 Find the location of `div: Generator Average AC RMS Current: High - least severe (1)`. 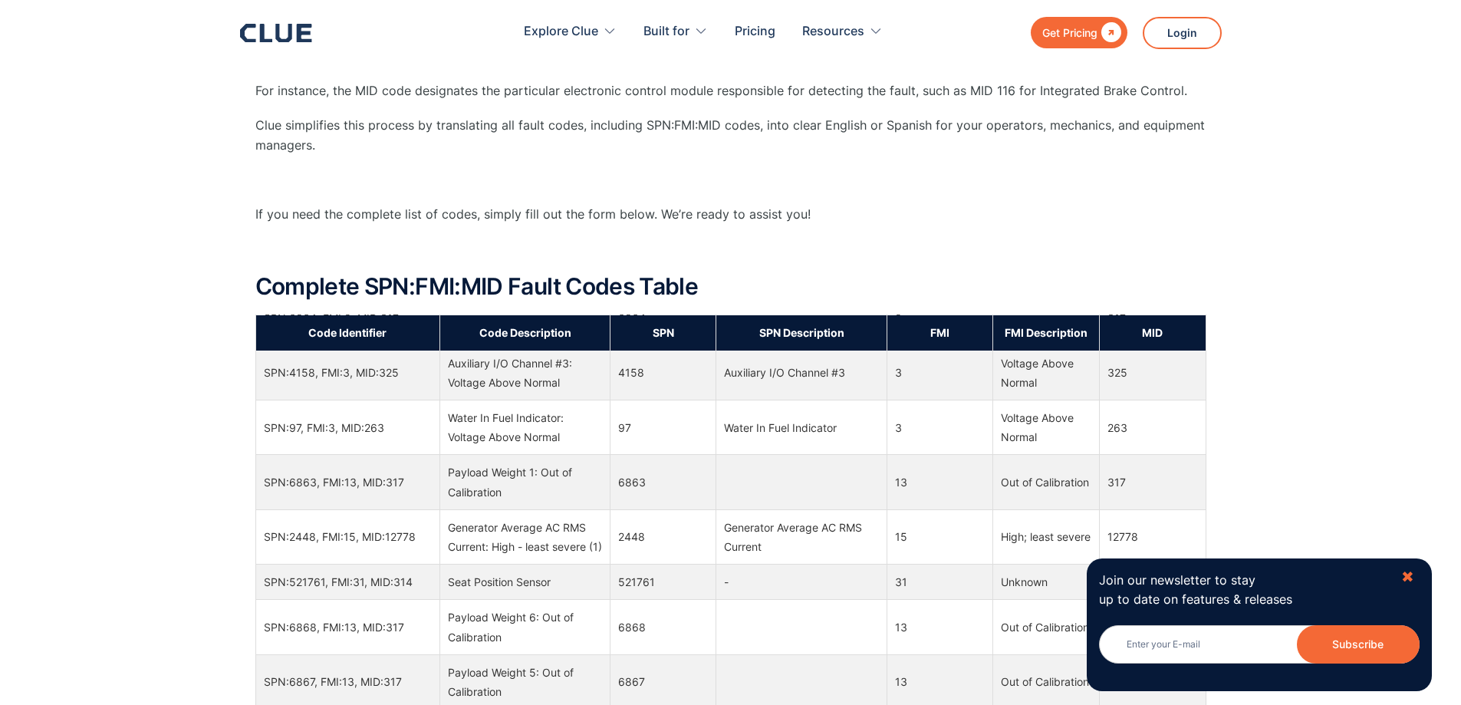

div: Generator Average AC RMS Current: High - least severe (1) is located at coordinates (525, 537).